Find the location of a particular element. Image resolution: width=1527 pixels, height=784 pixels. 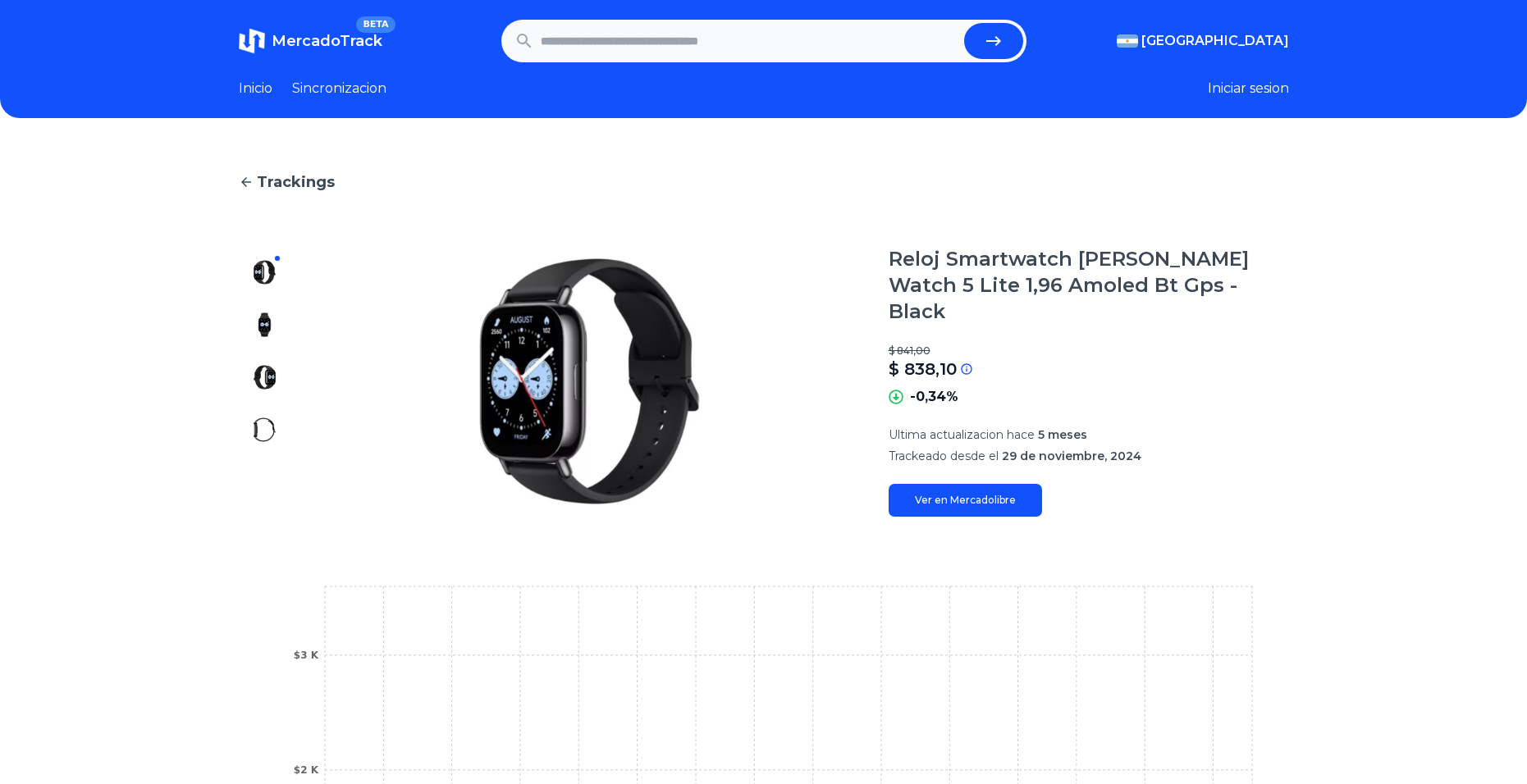

button: Iniciar sesion is located at coordinates (1248, 89).